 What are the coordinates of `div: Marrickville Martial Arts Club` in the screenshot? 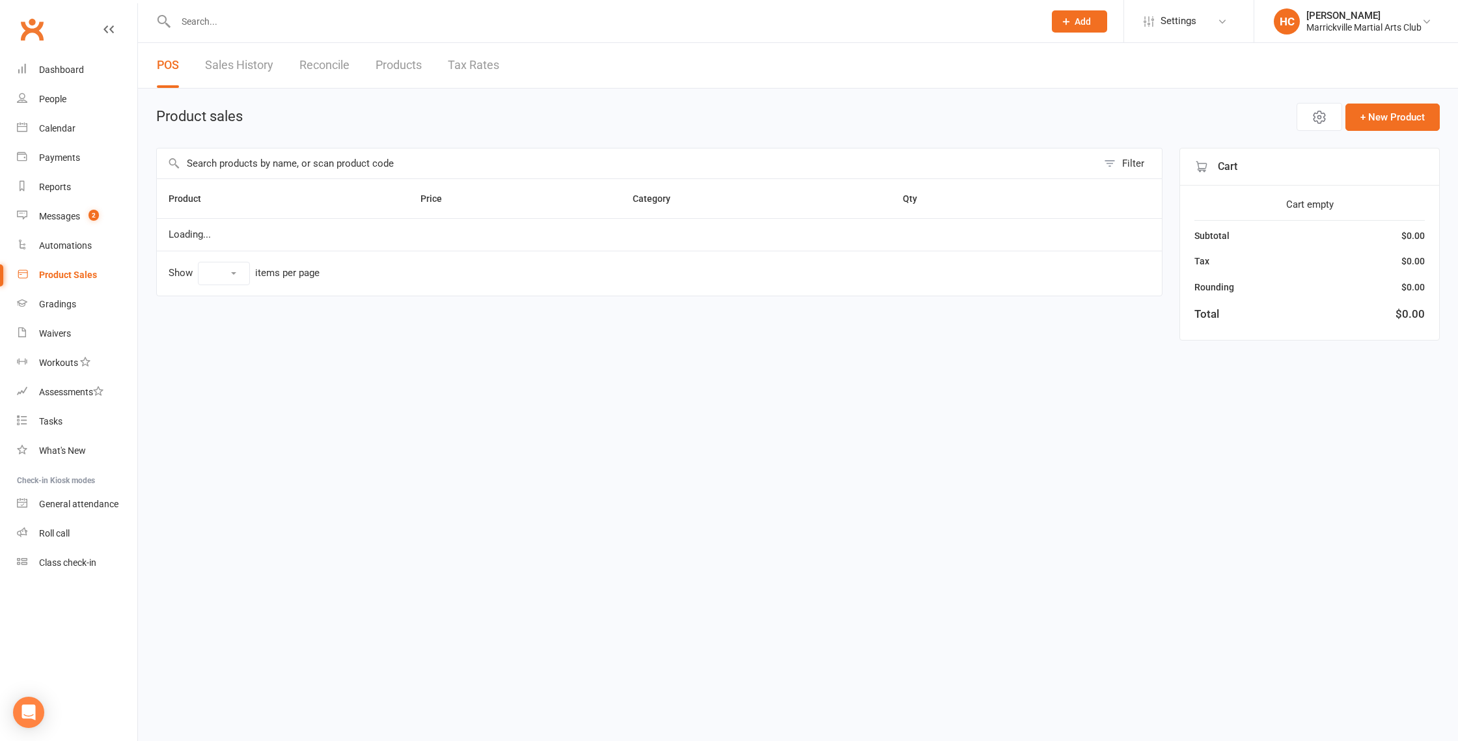 It's located at (1364, 27).